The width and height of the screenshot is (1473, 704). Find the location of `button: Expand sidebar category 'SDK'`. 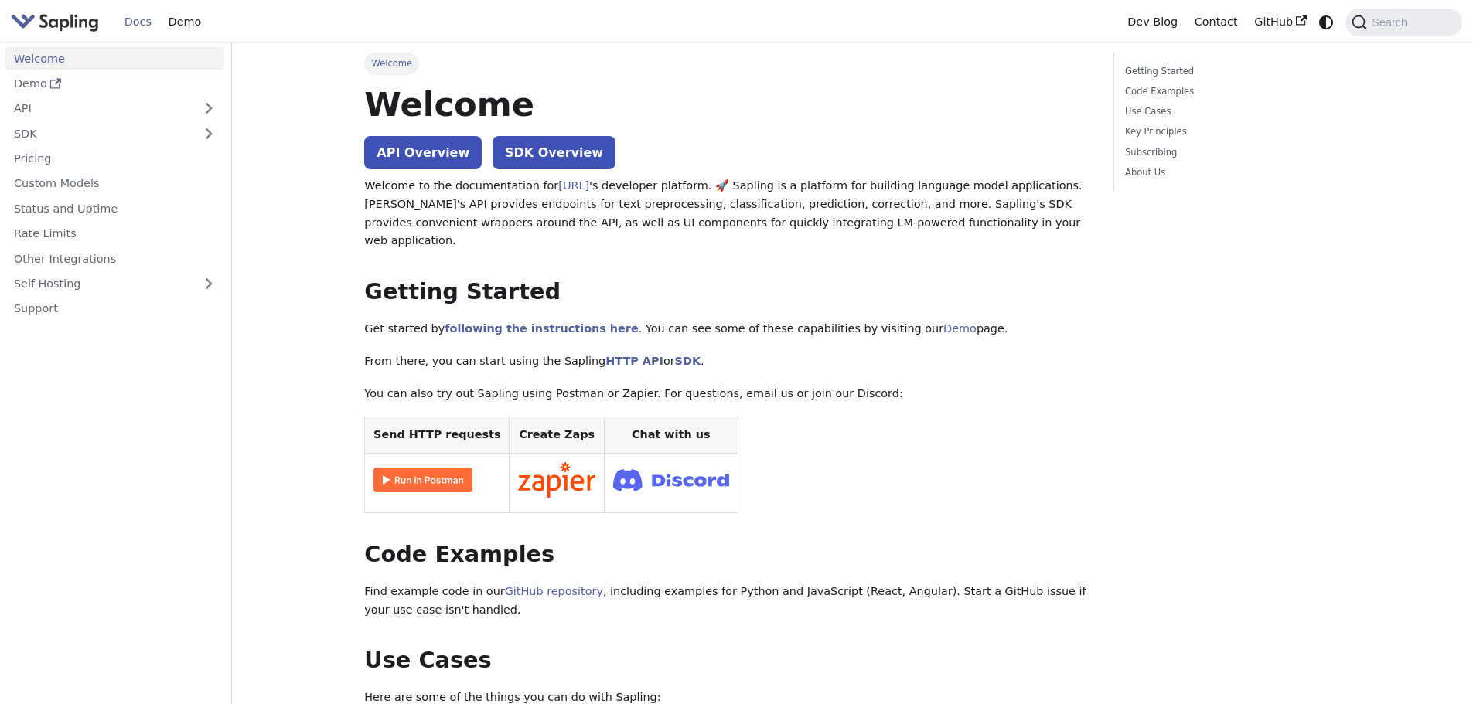

button: Expand sidebar category 'SDK' is located at coordinates (209, 133).